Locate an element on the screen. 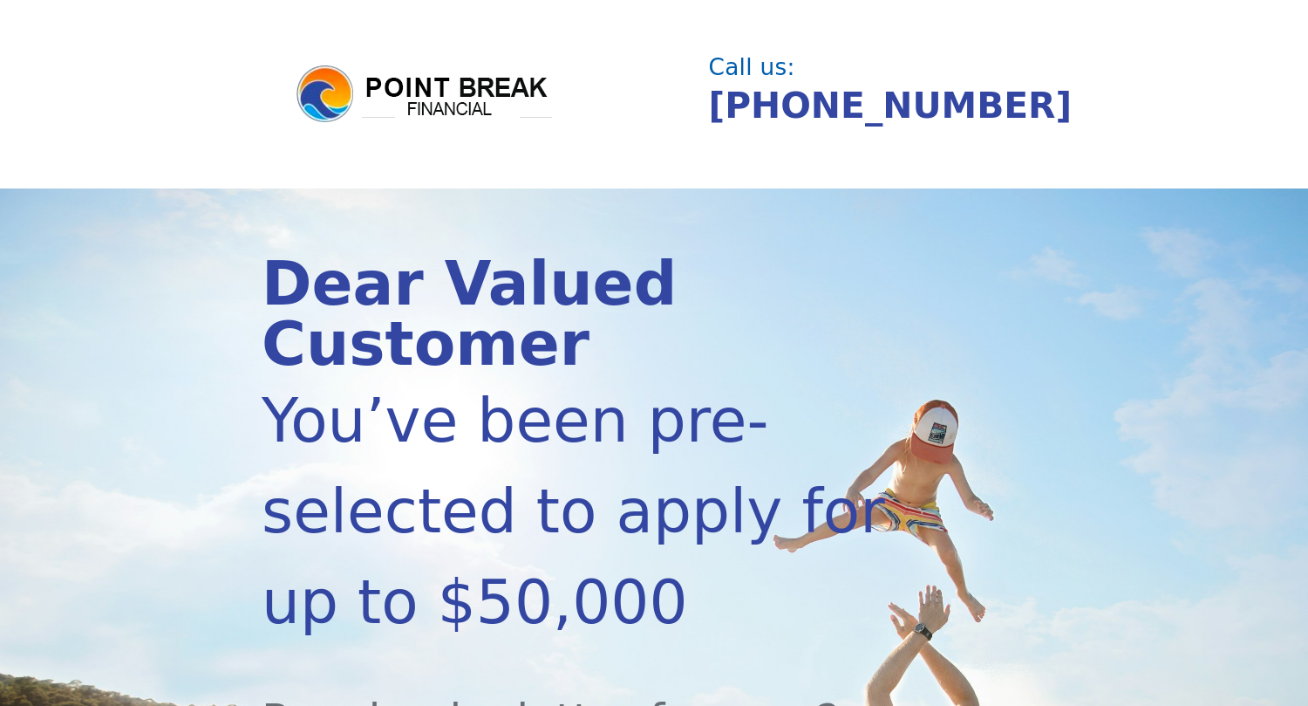 The image size is (1308, 706). div: Dear Valued Customer is located at coordinates (595, 314).